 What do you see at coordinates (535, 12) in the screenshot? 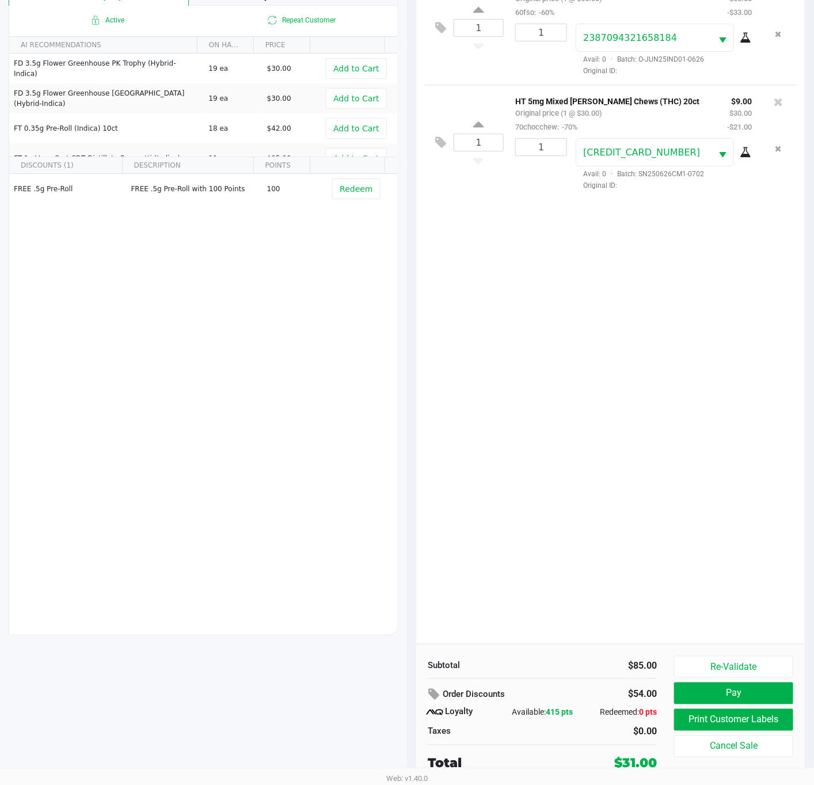
I see `small: 60fso:` at bounding box center [535, 12].